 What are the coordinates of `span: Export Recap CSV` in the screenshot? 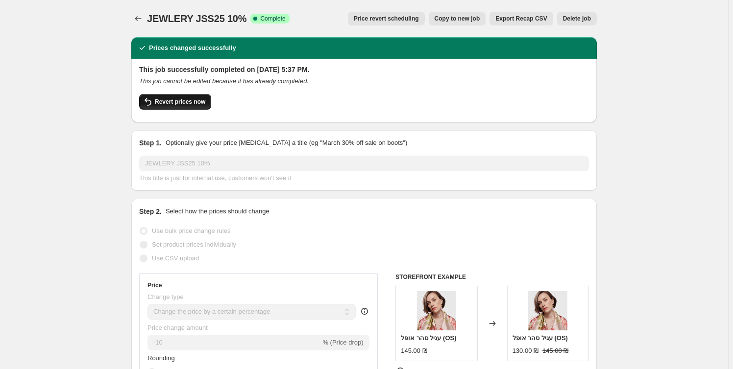 It's located at (521, 19).